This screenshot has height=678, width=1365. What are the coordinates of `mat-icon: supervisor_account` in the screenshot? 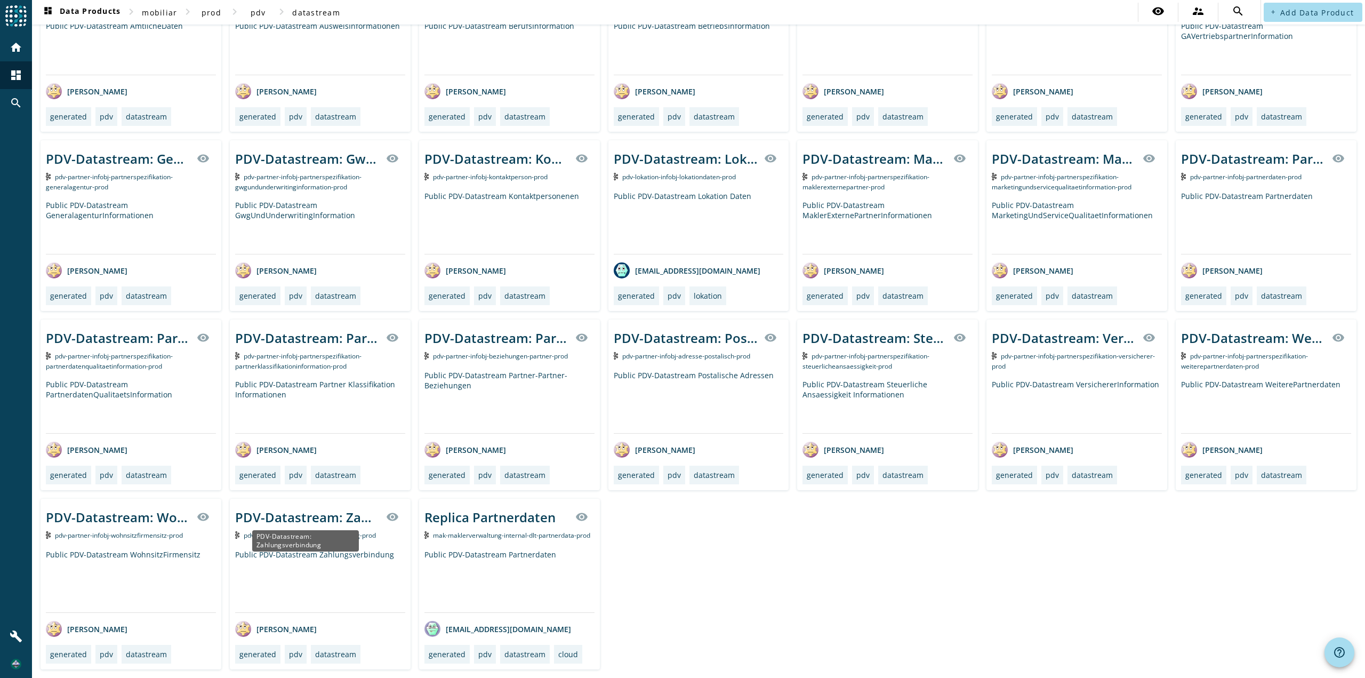 It's located at (1198, 11).